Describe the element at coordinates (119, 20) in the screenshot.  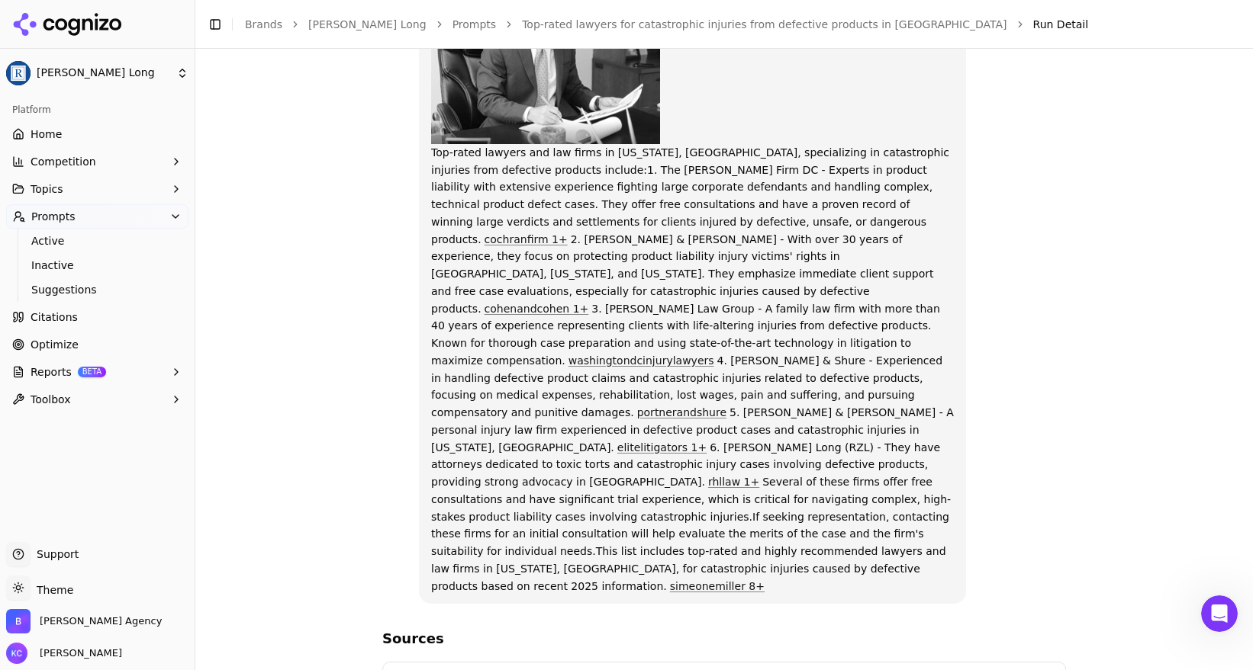
I see `h1: Cognizo` at that location.